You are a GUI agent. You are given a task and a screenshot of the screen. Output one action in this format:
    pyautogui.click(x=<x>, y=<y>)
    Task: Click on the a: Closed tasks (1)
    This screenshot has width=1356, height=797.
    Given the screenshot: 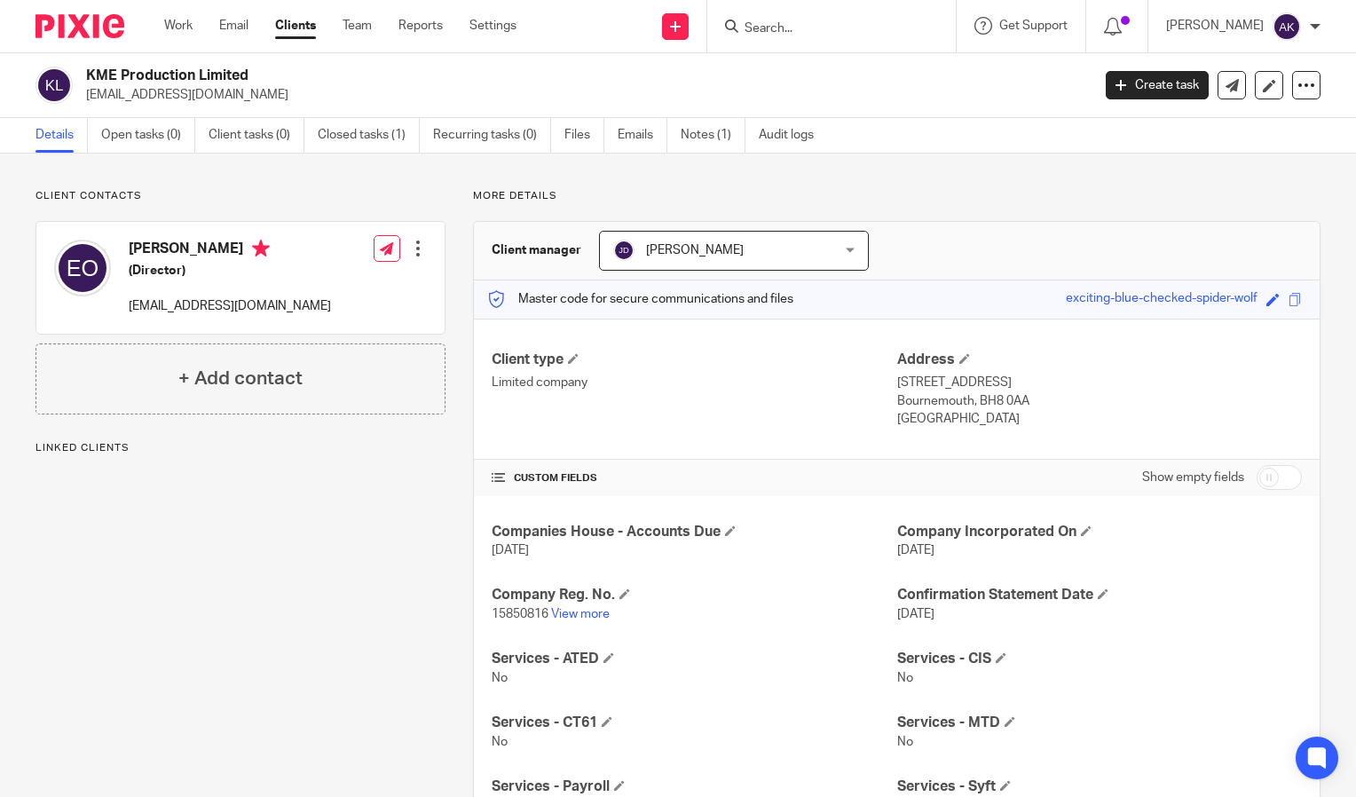 What is the action you would take?
    pyautogui.click(x=368, y=135)
    